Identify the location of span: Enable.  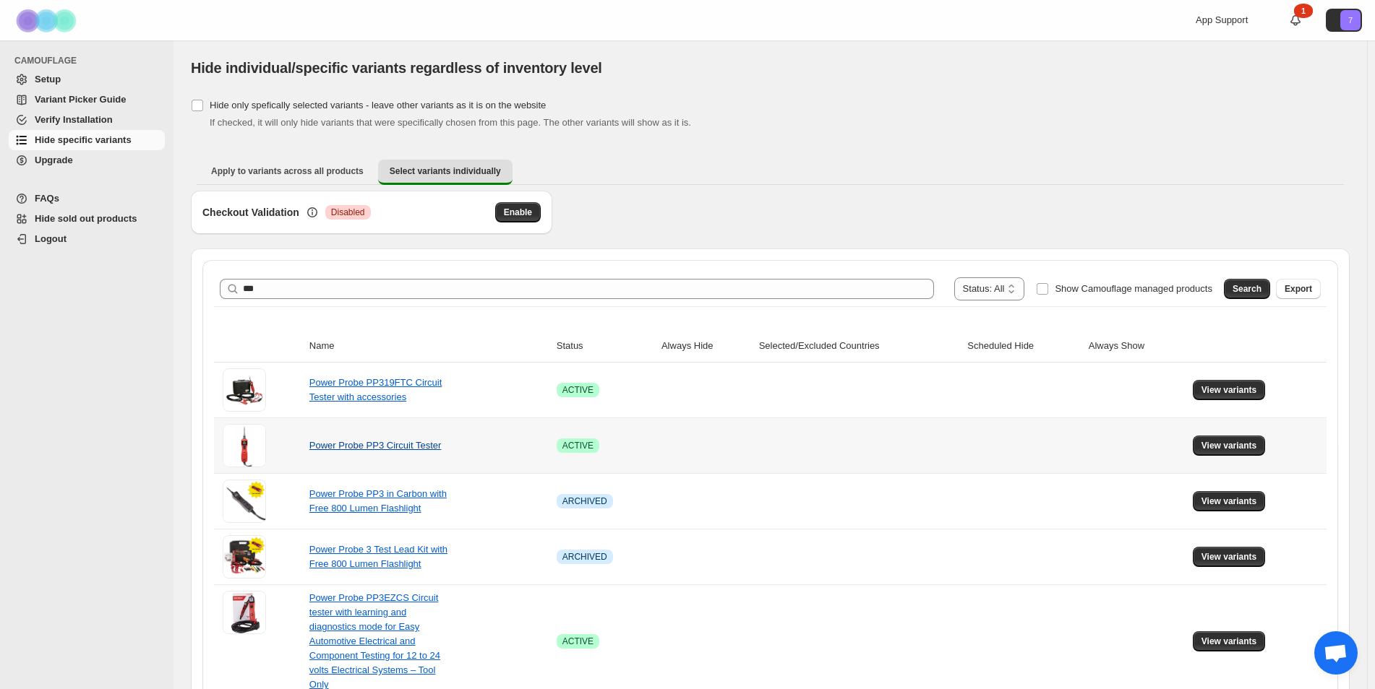
(517, 212).